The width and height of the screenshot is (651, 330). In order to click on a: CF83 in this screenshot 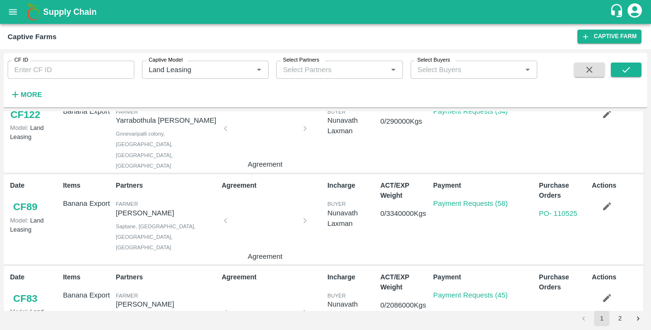, I will do `click(25, 299)`.